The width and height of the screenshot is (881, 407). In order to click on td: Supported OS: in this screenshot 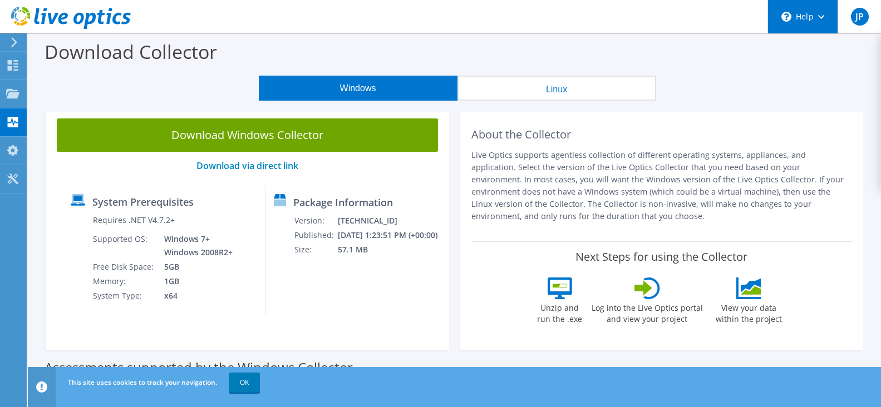, I will do `click(124, 246)`.